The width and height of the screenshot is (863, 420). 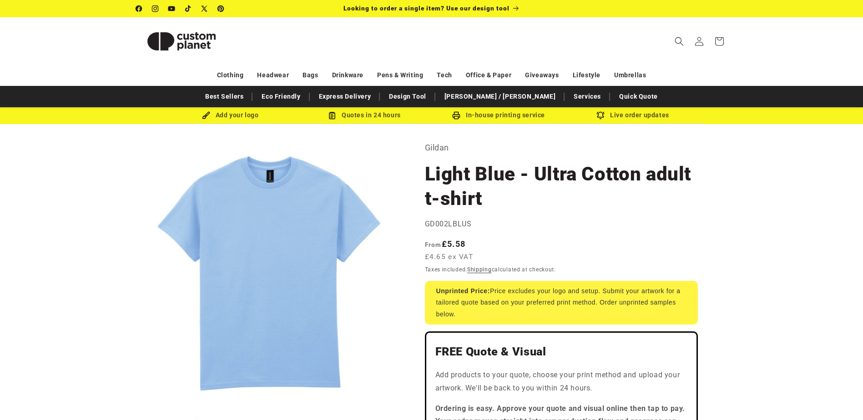 What do you see at coordinates (310, 75) in the screenshot?
I see `a: Bags` at bounding box center [310, 75].